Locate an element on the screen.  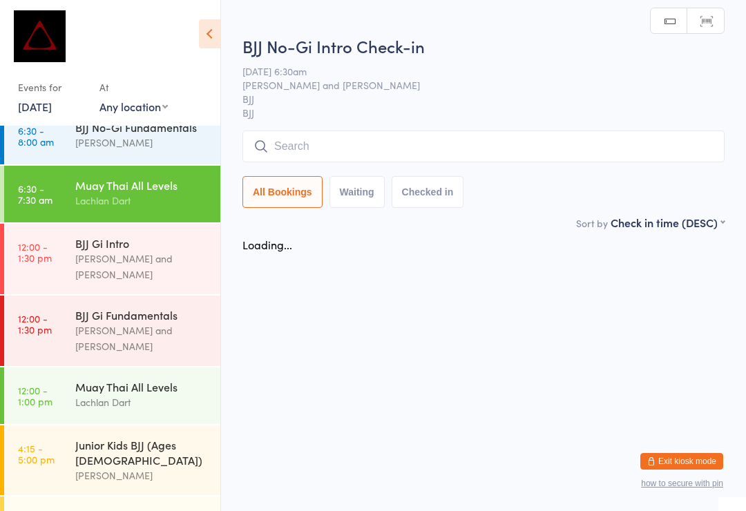
time: 12:00 - 1:00 pm is located at coordinates (35, 396).